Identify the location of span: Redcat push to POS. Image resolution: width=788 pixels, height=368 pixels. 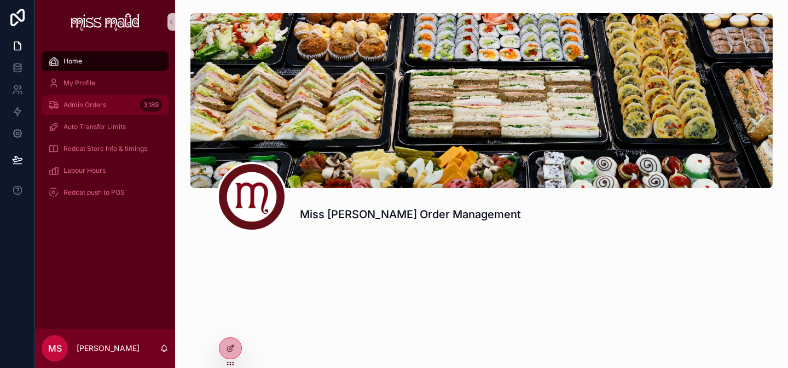
(94, 193).